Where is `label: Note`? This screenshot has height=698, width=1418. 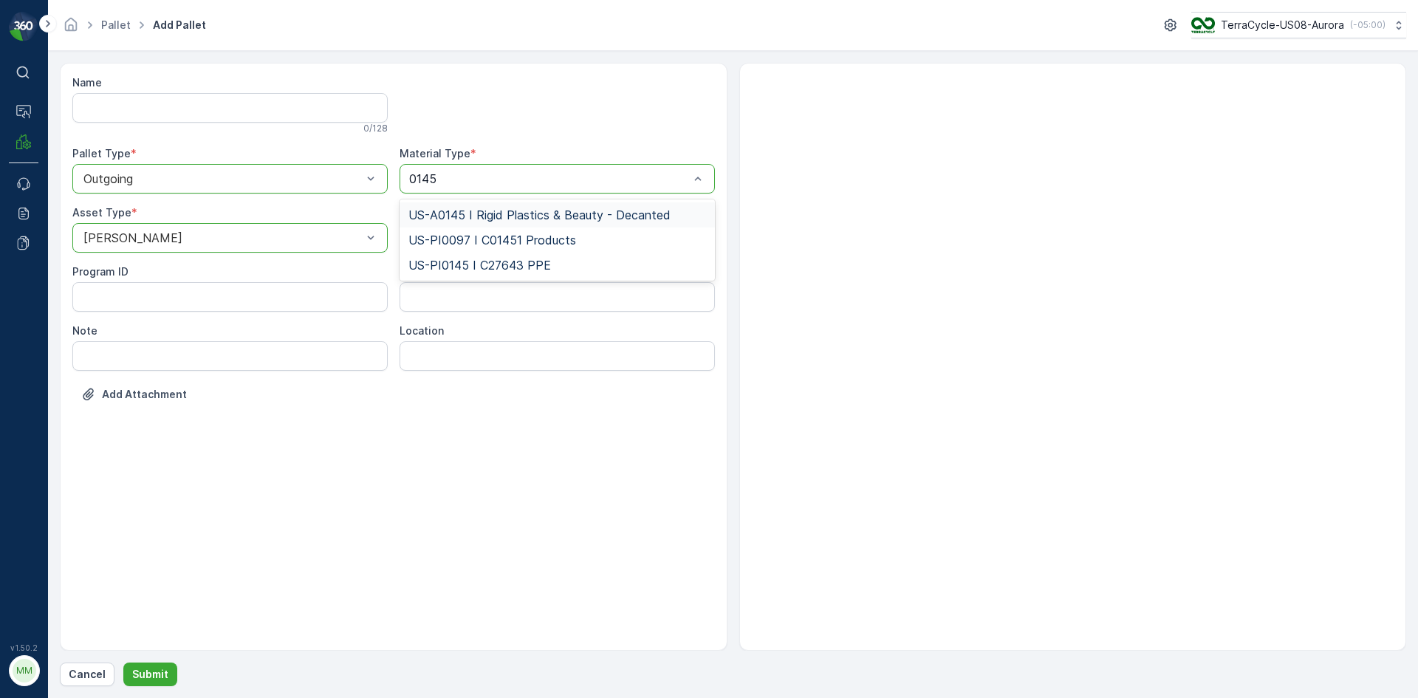
label: Note is located at coordinates (85, 330).